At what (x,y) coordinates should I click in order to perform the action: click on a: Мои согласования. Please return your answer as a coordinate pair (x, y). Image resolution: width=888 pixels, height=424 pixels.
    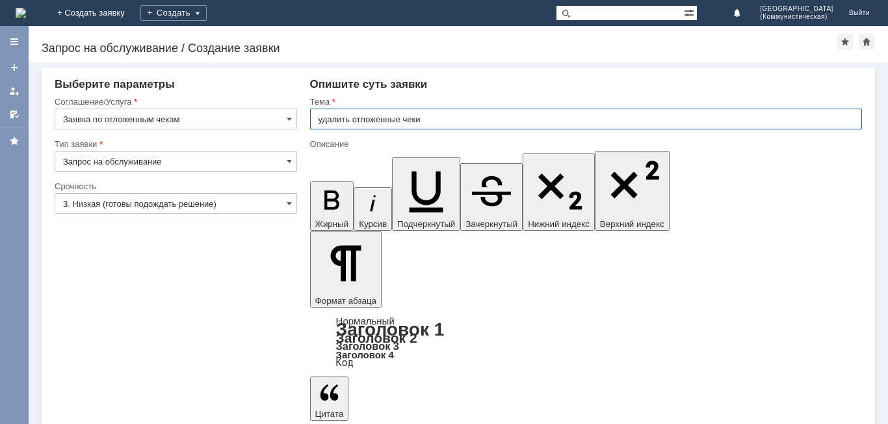
    Looking at the image, I should click on (14, 114).